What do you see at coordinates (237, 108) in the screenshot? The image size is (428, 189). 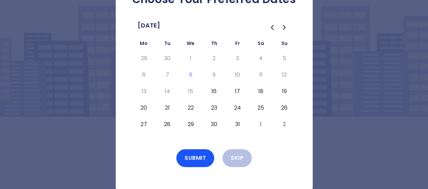 I see `button: Friday, October 24th, 2025` at bounding box center [237, 108].